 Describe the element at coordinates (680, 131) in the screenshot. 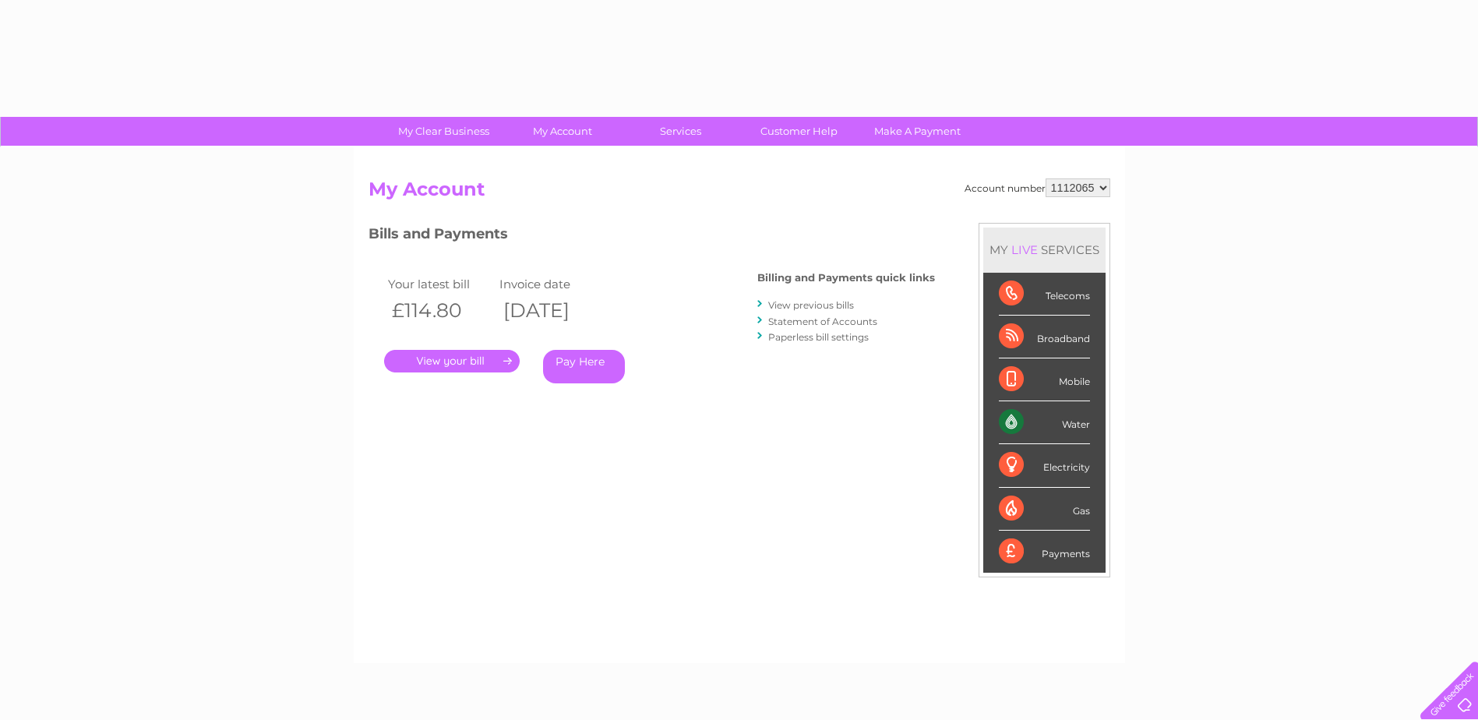

I see `a: Services` at that location.